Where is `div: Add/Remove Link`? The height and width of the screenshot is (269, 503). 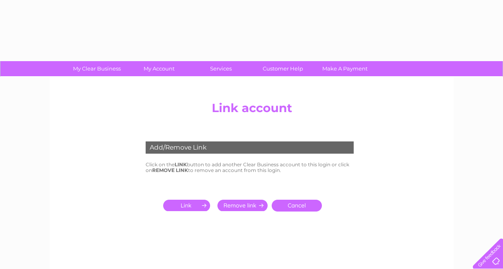
div: Add/Remove Link is located at coordinates (250, 148).